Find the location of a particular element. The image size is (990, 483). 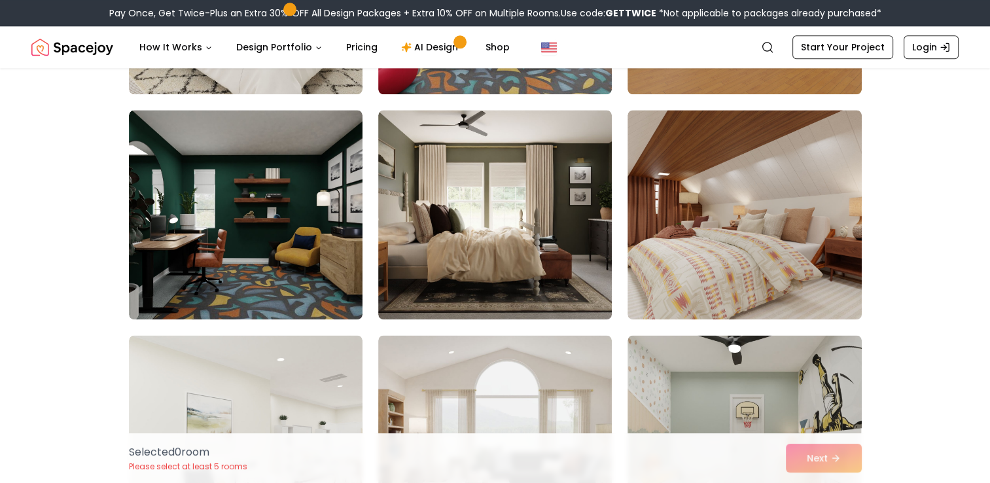

a: Login is located at coordinates (931, 47).